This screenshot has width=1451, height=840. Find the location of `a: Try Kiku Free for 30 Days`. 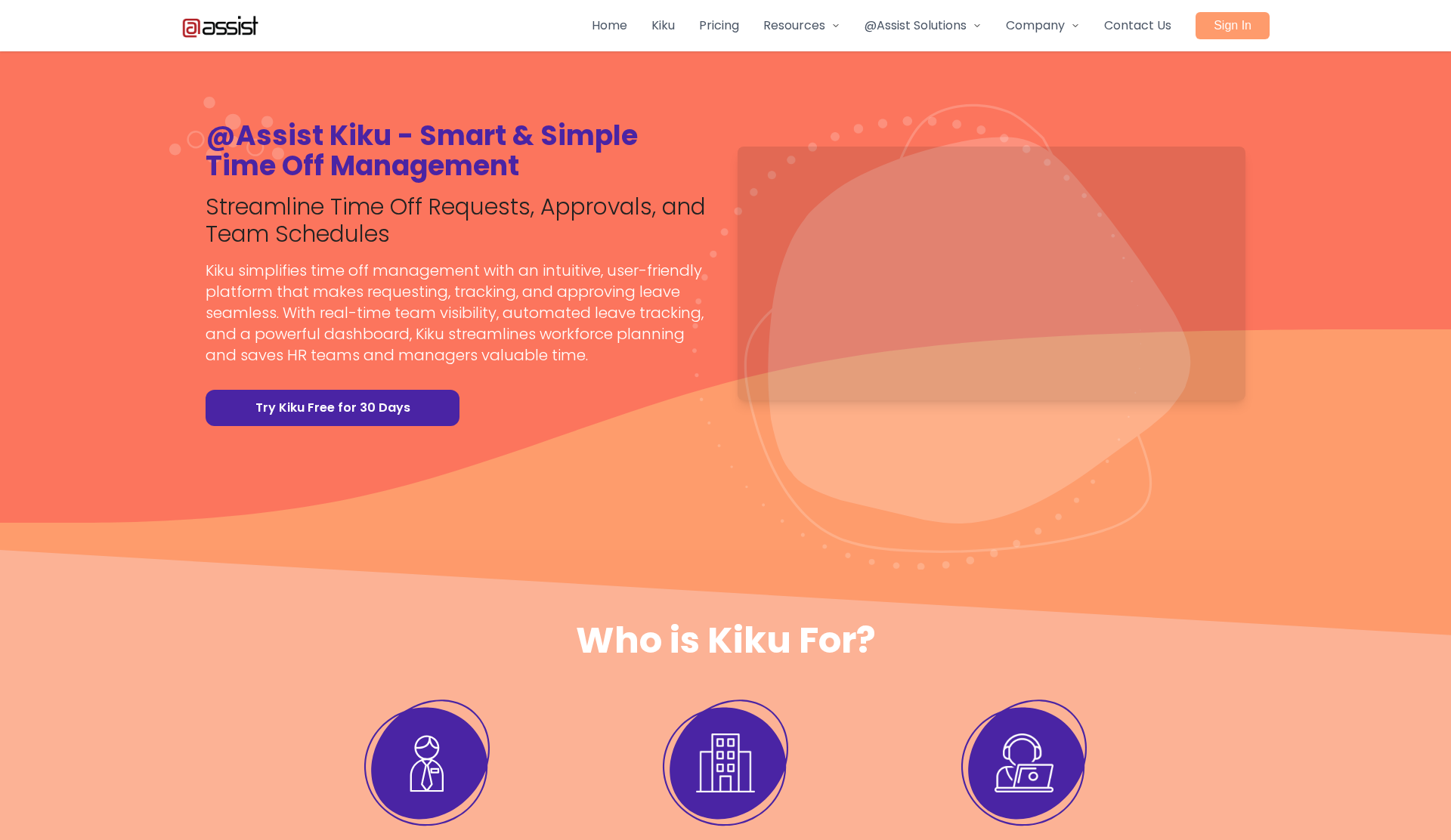

a: Try Kiku Free for 30 Days is located at coordinates (333, 408).